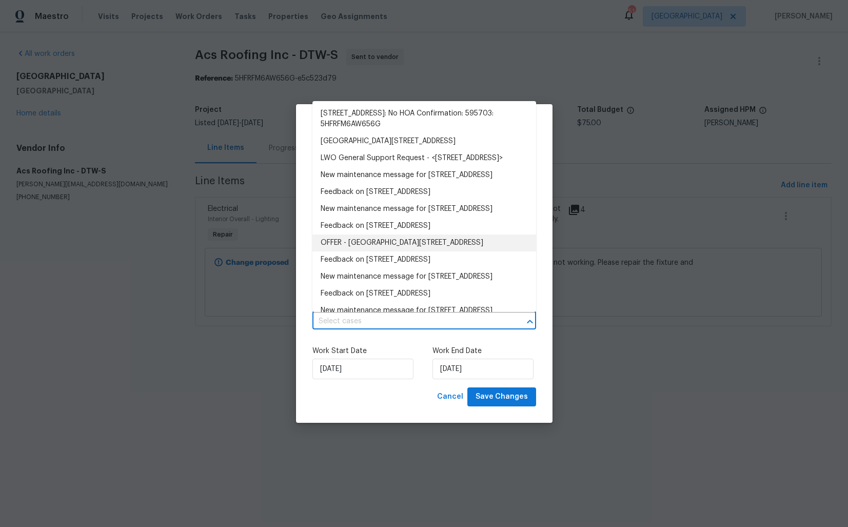 Image resolution: width=848 pixels, height=527 pixels. Describe the element at coordinates (410, 321) in the screenshot. I see `input: Select cases` at that location.